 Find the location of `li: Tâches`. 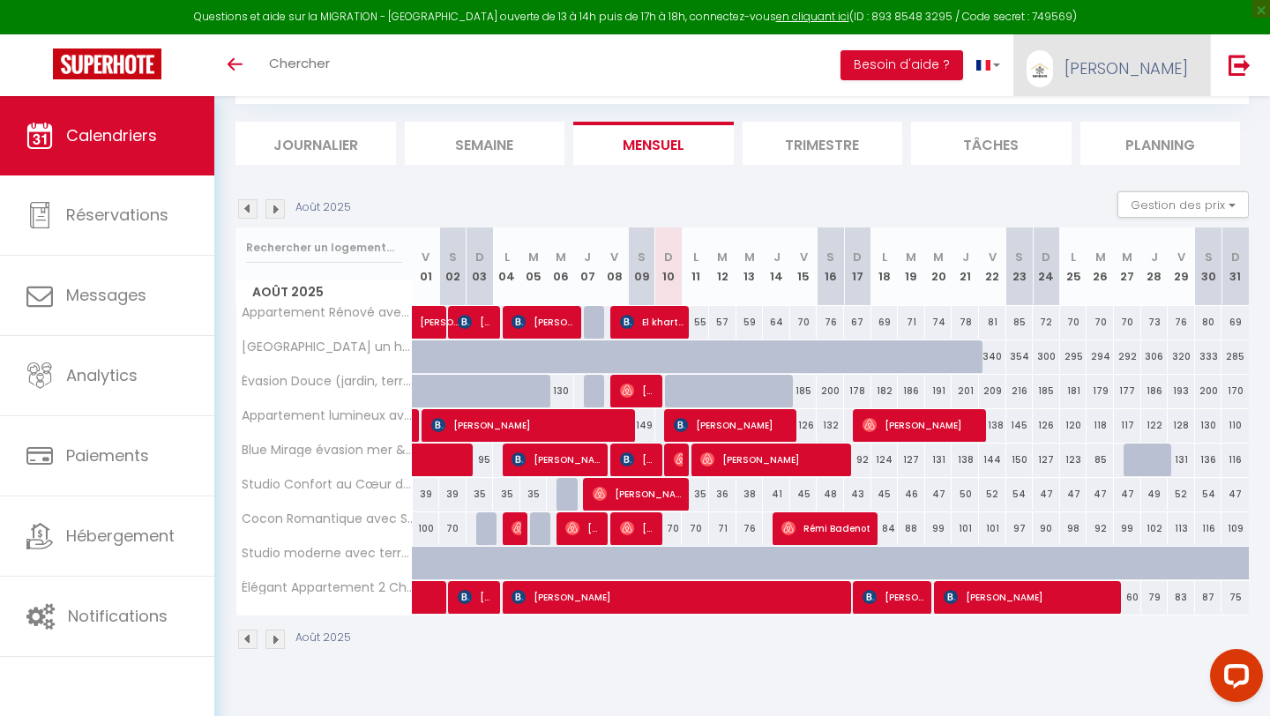

li: Tâches is located at coordinates (992, 143).